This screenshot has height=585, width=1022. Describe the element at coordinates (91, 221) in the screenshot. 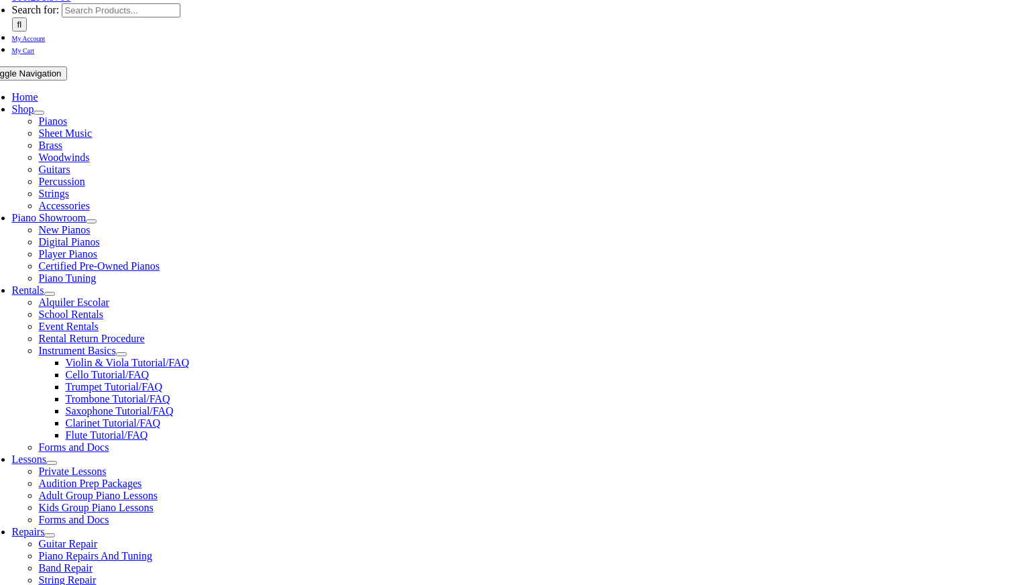

I see `button: Open submenu of Piano Showroom` at that location.